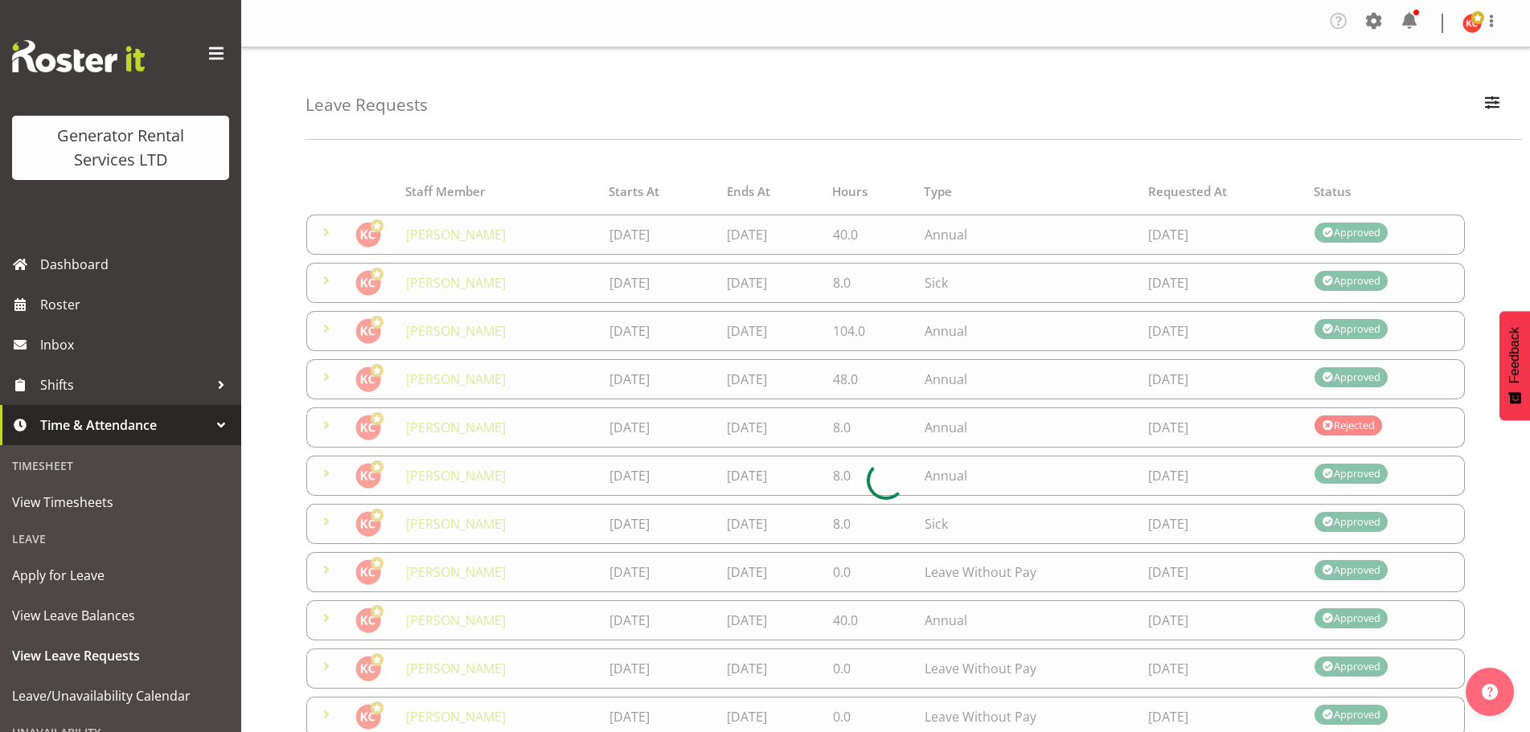 The image size is (1530, 732). Describe the element at coordinates (121, 616) in the screenshot. I see `a: View Leave Balances` at that location.